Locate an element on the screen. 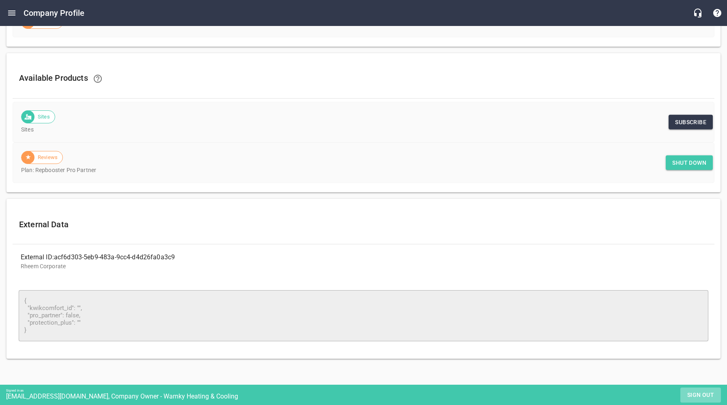  span: Subscribe is located at coordinates (690, 122).